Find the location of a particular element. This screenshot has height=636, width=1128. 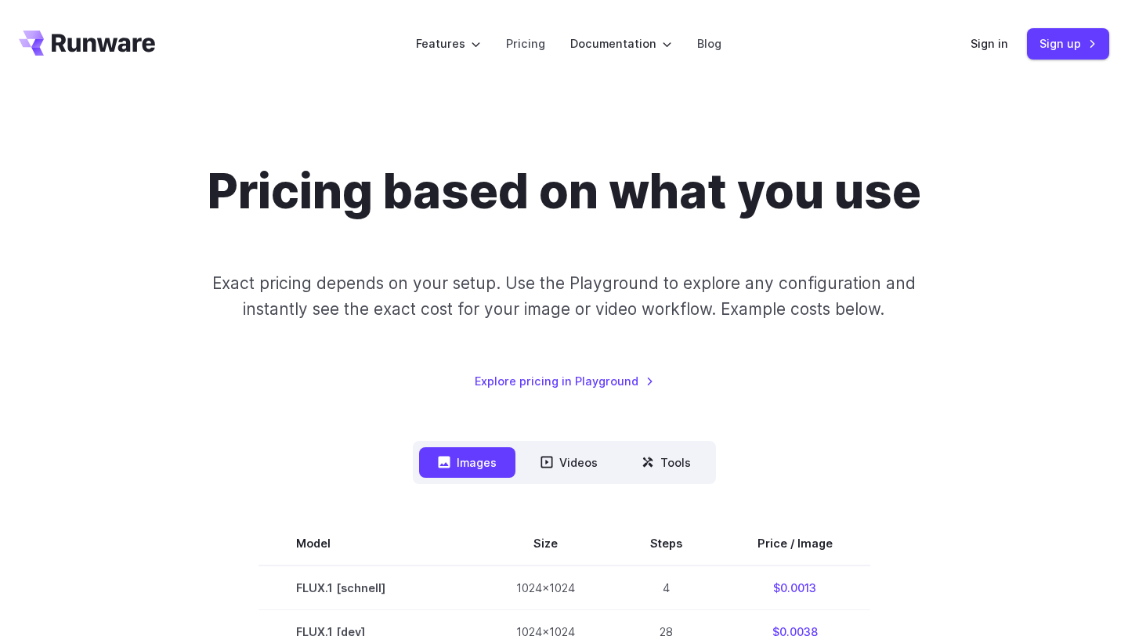

button: Images is located at coordinates (467, 462).